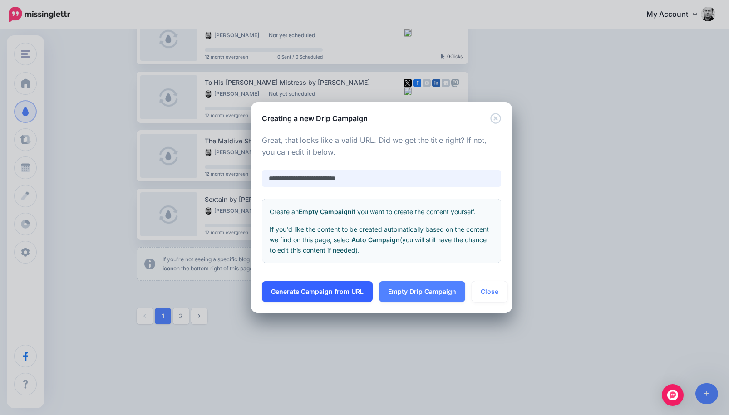 The height and width of the screenshot is (415, 729). Describe the element at coordinates (381, 147) in the screenshot. I see `p: Great, that looks like a valid URL. Did we get the title right? If not, you can edit it below.` at that location.